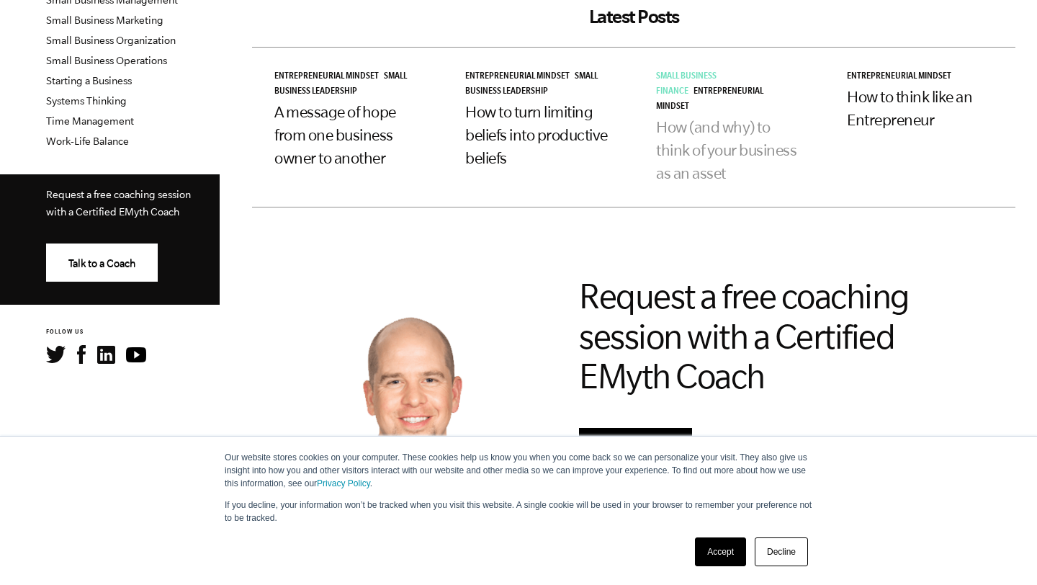 The width and height of the screenshot is (1037, 585). I want to click on a: Accept, so click(720, 552).